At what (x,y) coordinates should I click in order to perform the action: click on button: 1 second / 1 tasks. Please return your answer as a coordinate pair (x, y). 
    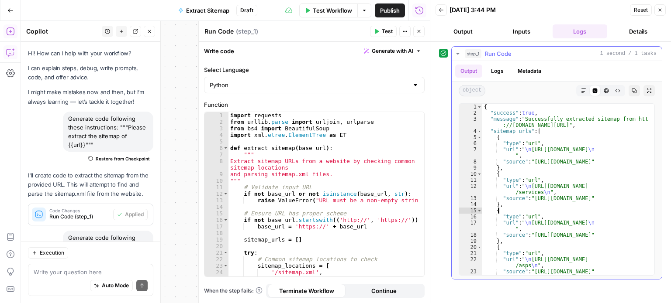
    Looking at the image, I should click on (556, 54).